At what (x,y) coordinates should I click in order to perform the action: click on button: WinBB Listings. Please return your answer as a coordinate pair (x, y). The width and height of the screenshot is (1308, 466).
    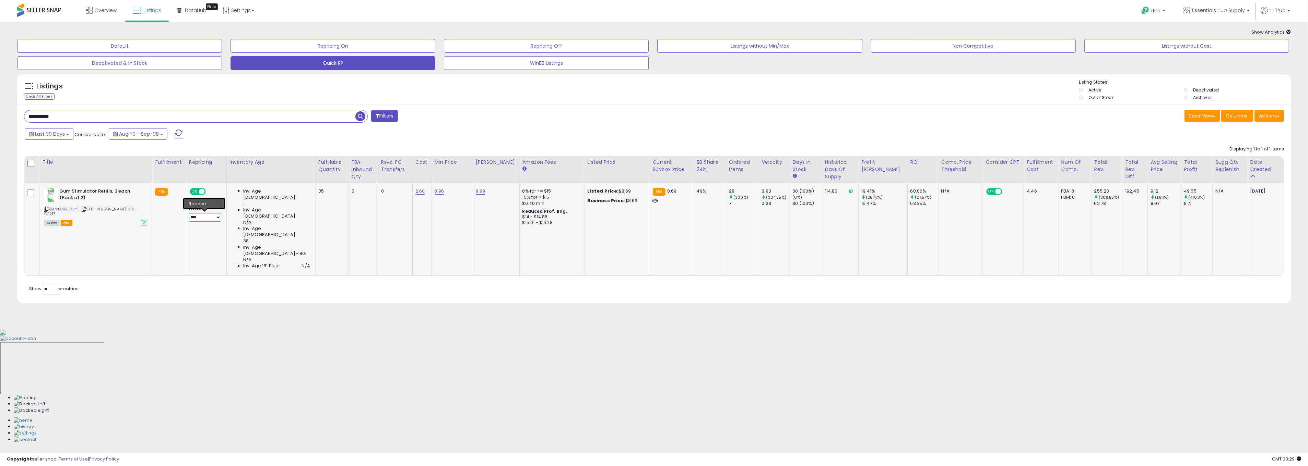
    Looking at the image, I should click on (546, 63).